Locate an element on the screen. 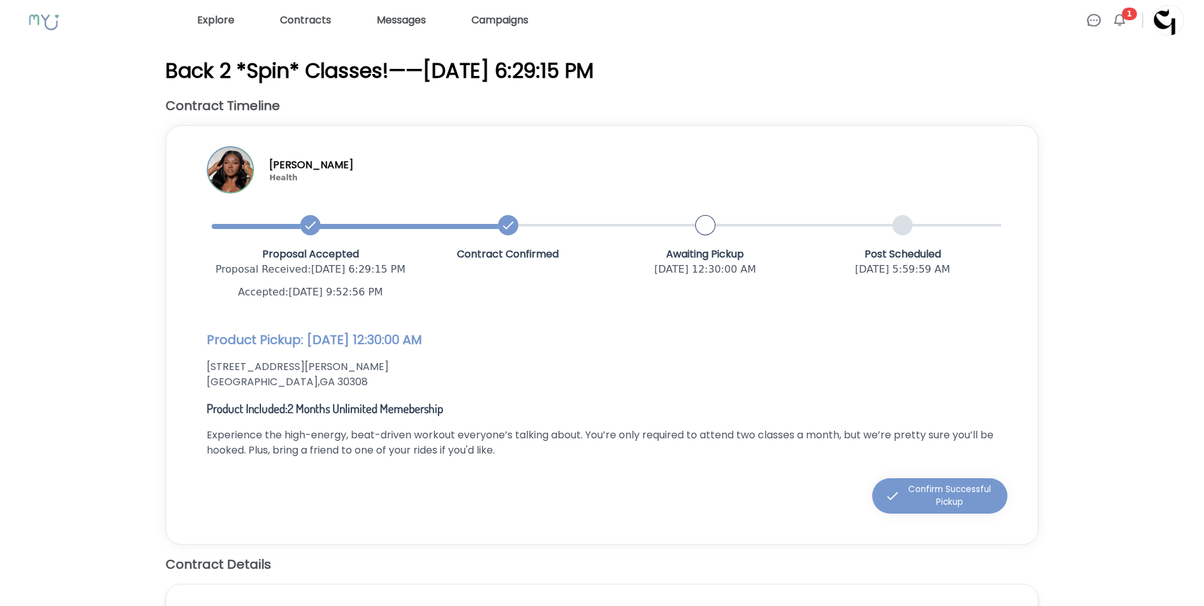 Image resolution: width=1204 pixels, height=606 pixels. button: Confirm Successful Pickup is located at coordinates (940, 496).